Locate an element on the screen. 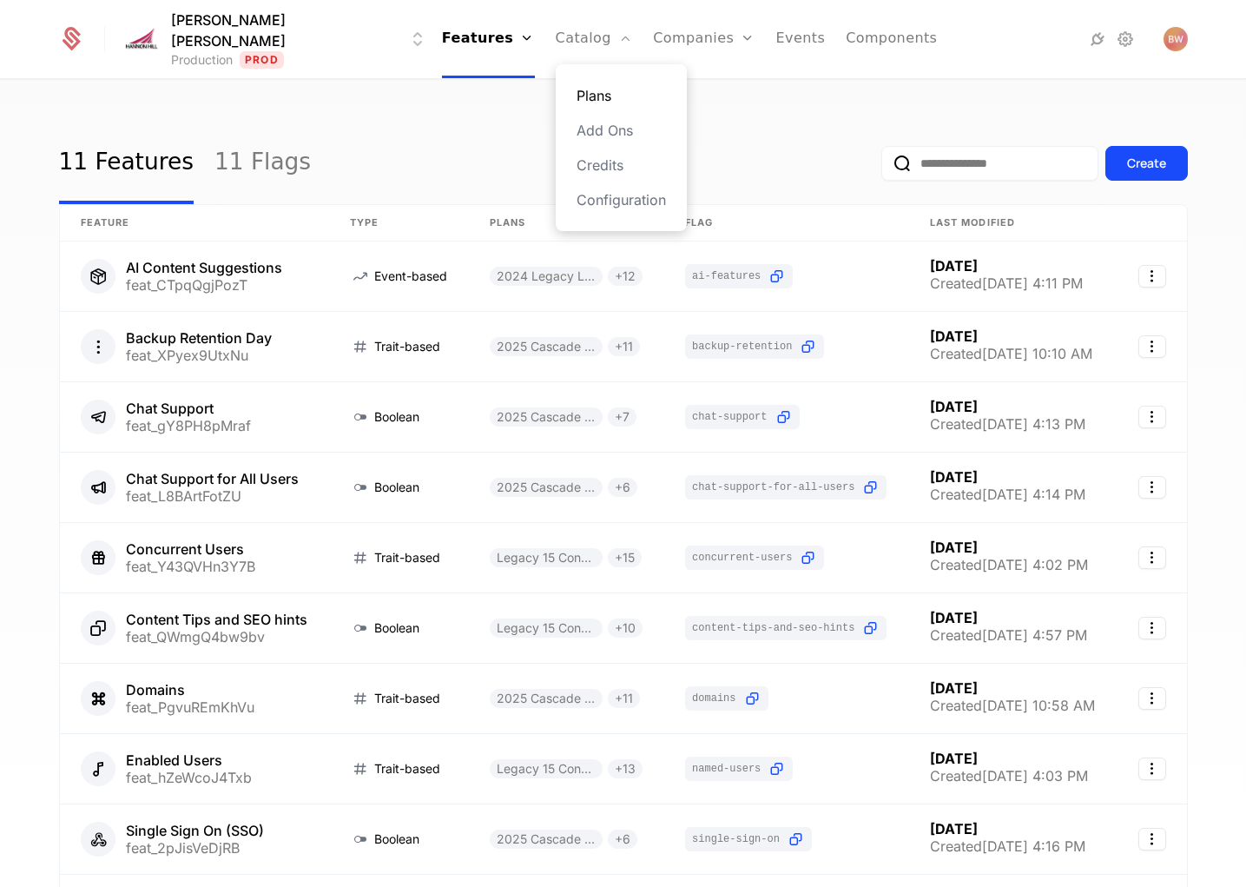 The height and width of the screenshot is (887, 1246). img: Bradley Wagner is located at coordinates (1176, 39).